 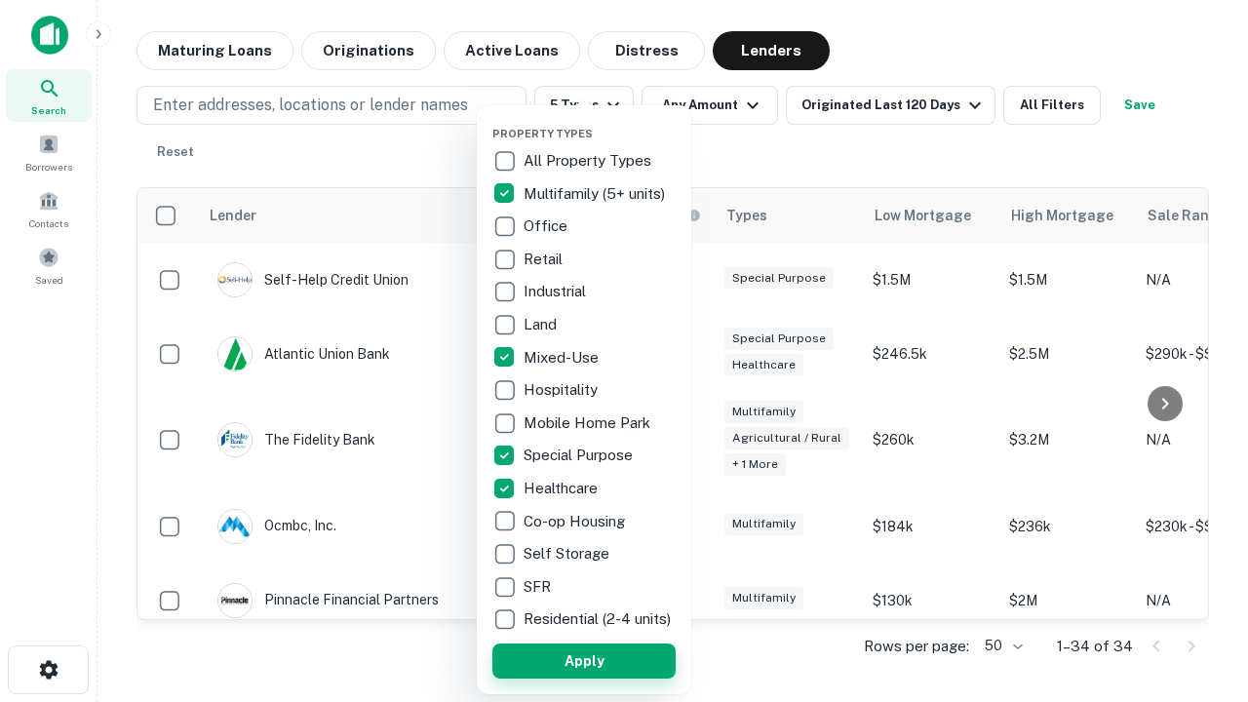 What do you see at coordinates (542, 134) in the screenshot?
I see `span: Property Types` at bounding box center [542, 134].